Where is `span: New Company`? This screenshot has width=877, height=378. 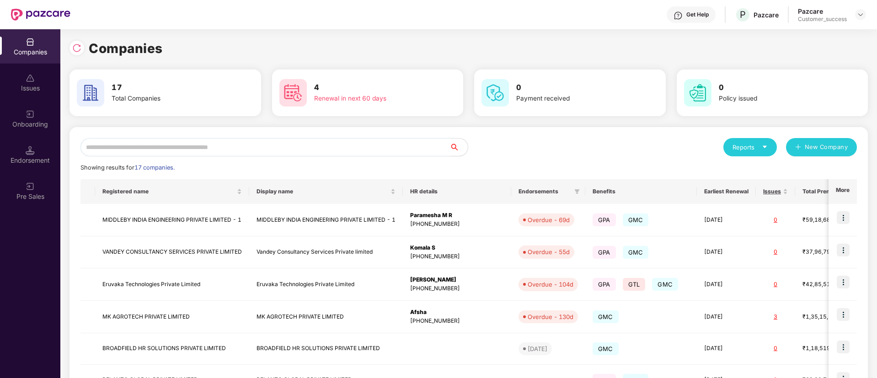
span: New Company is located at coordinates (826, 147).